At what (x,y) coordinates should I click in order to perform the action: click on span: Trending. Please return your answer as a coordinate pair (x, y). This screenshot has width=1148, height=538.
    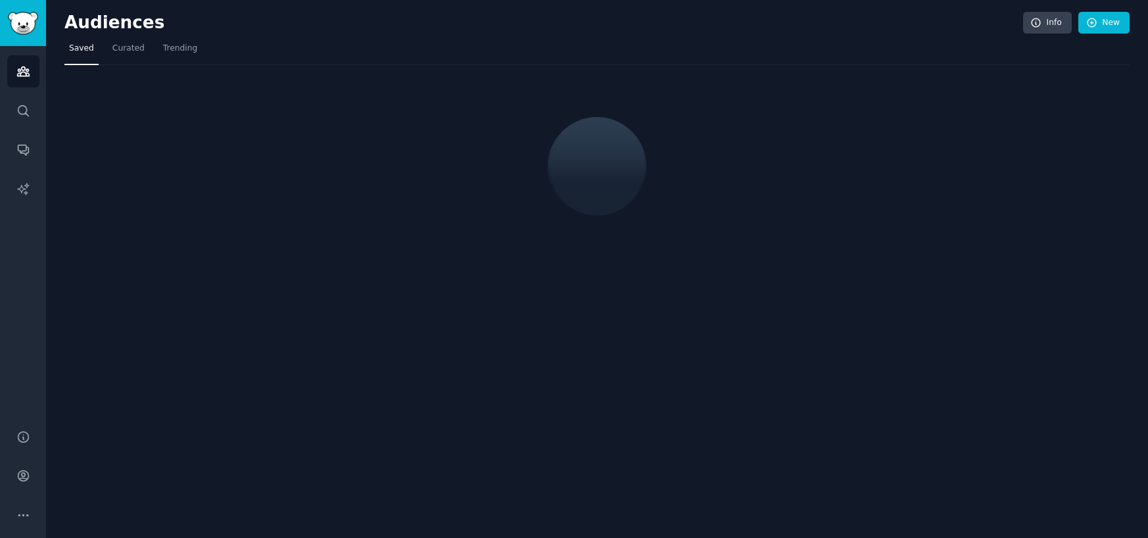
    Looking at the image, I should click on (180, 49).